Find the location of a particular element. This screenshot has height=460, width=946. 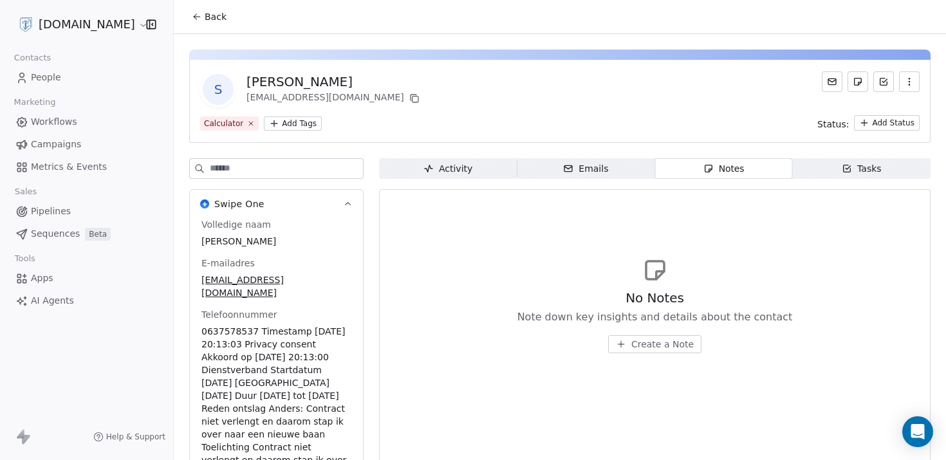

button: Back is located at coordinates (209, 17).